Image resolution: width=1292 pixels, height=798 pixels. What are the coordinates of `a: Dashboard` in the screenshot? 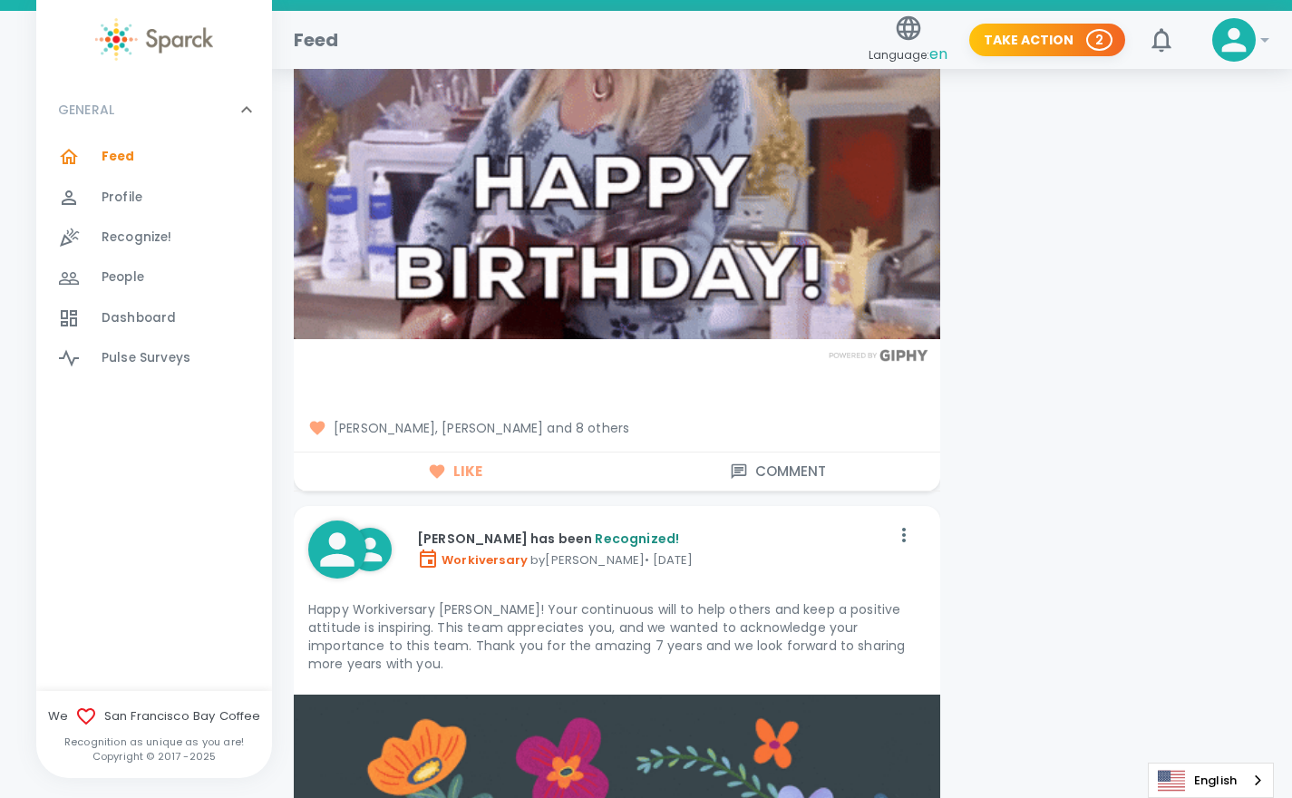 It's located at (154, 318).